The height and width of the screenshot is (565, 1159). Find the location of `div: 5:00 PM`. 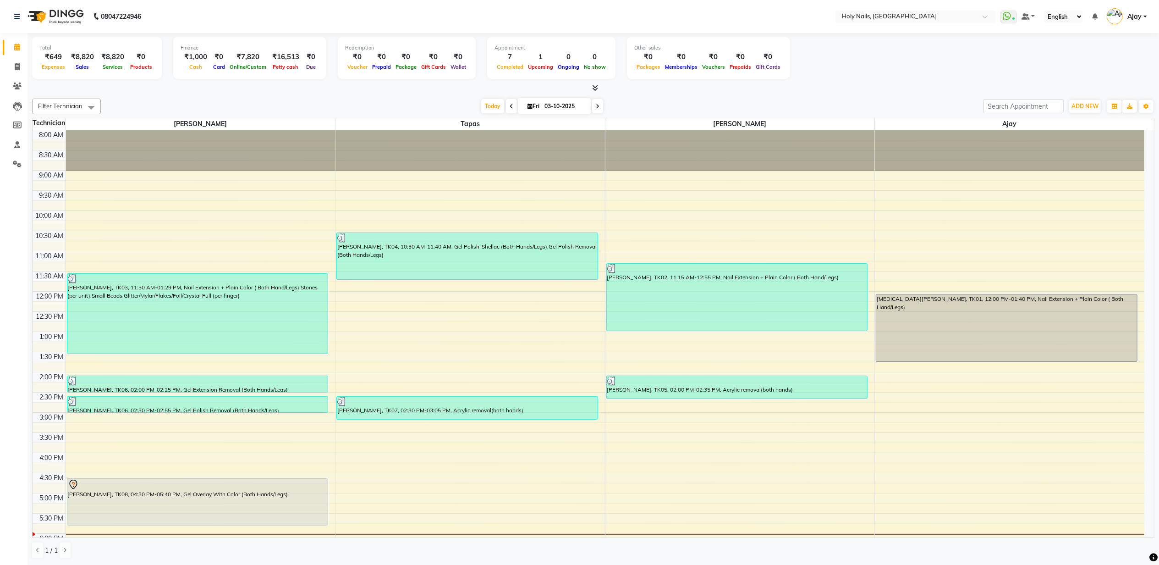

div: 5:00 PM is located at coordinates (52, 498).